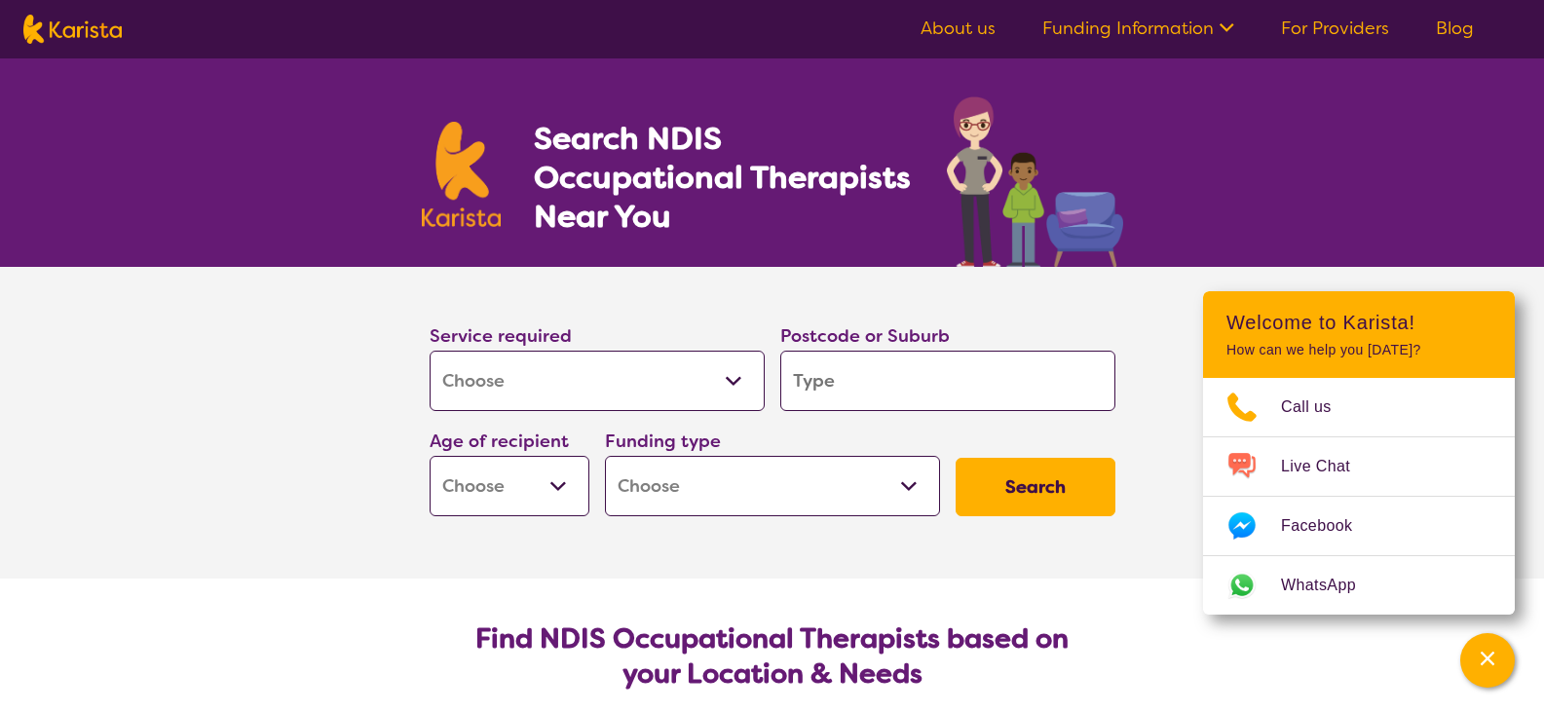 The width and height of the screenshot is (1544, 712). I want to click on span: Live Chat, so click(1327, 467).